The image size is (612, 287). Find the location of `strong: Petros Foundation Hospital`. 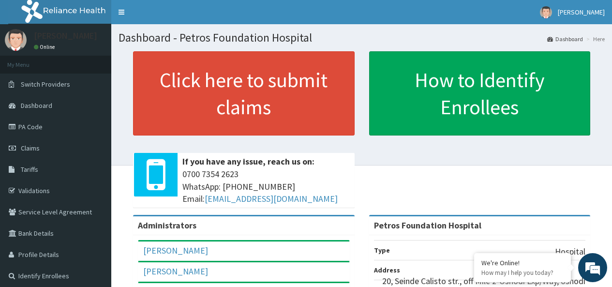

strong: Petros Foundation Hospital is located at coordinates (427, 225).